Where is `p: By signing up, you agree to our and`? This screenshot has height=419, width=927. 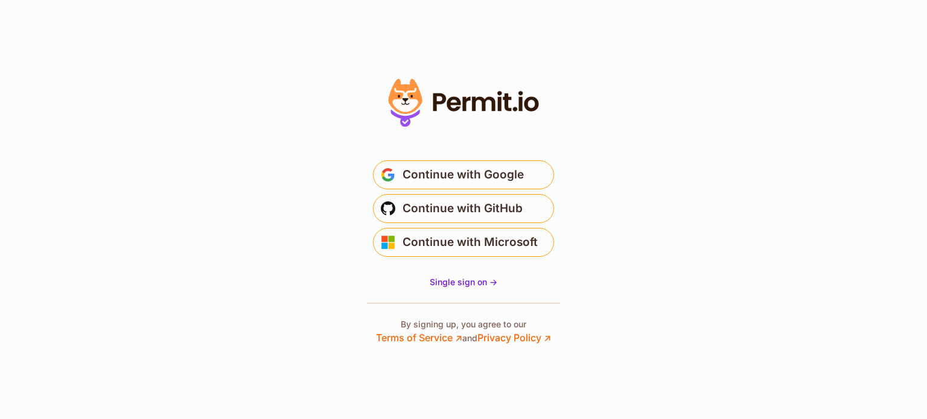
p: By signing up, you agree to our and is located at coordinates (464, 332).